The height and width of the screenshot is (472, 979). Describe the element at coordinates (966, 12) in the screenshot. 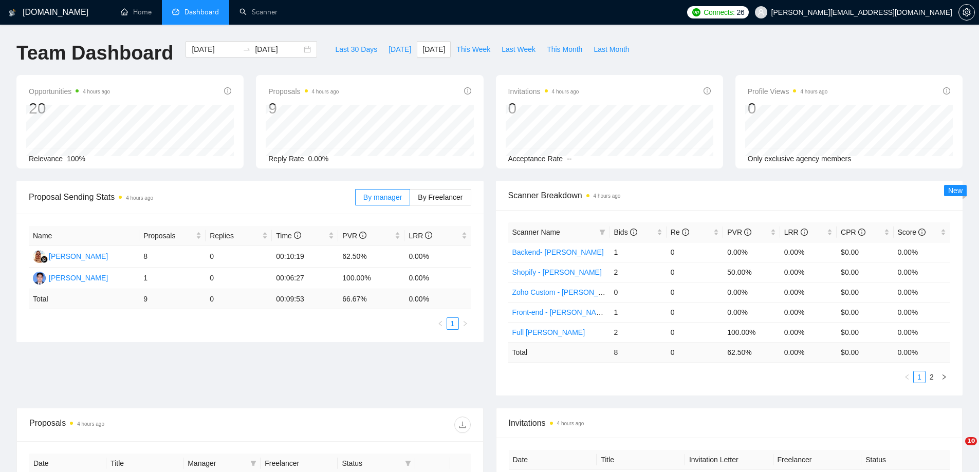

I see `button: setting` at that location.